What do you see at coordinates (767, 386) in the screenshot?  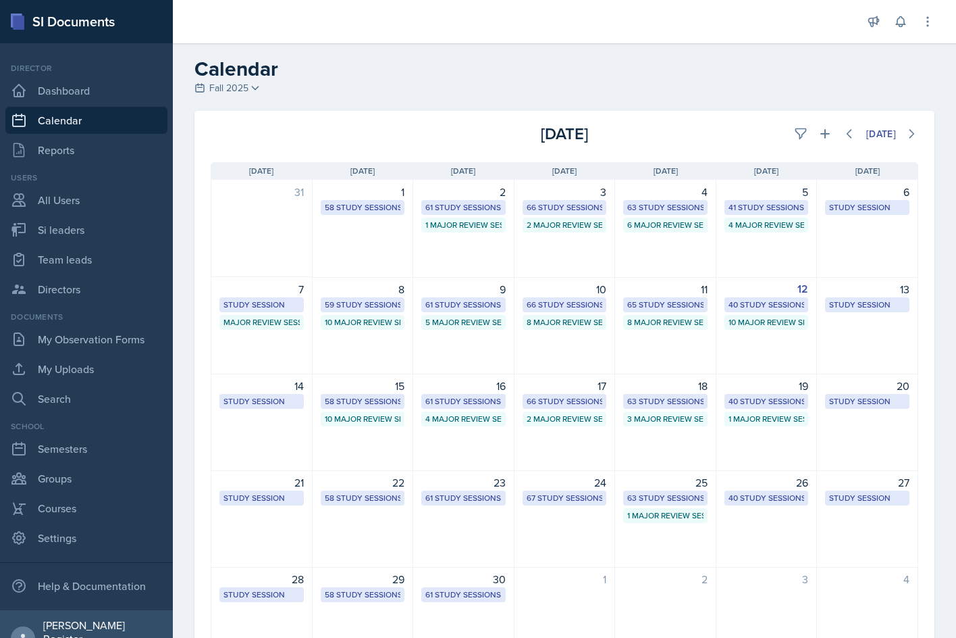 I see `div: 19` at bounding box center [767, 386].